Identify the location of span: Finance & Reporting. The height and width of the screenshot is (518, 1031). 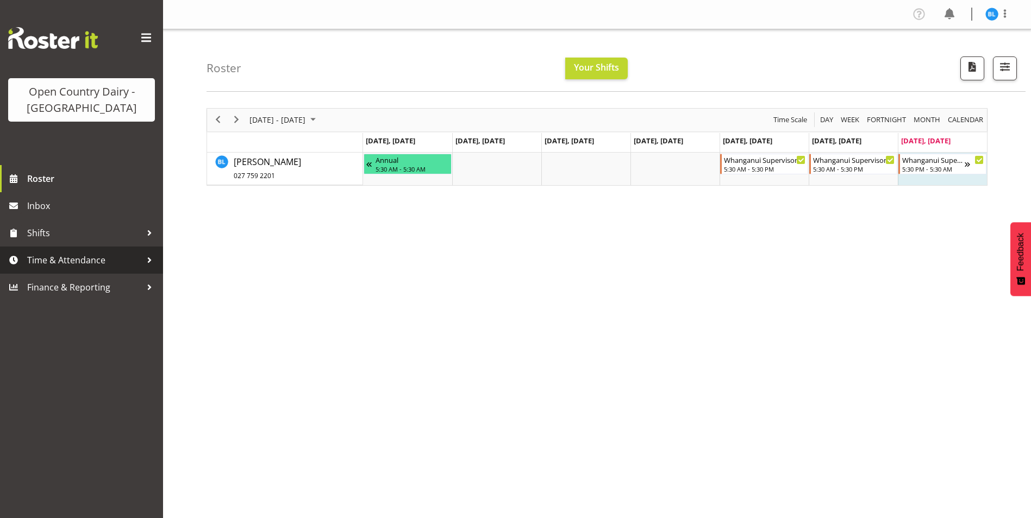
(84, 287).